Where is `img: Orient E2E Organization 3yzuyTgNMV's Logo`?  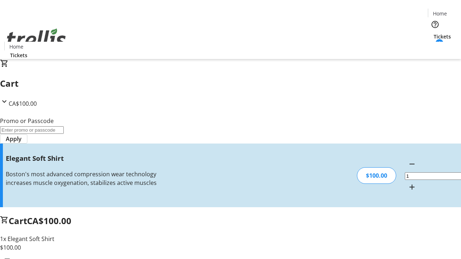
img: Orient E2E Organization 3yzuyTgNMV's Logo is located at coordinates (36, 39).